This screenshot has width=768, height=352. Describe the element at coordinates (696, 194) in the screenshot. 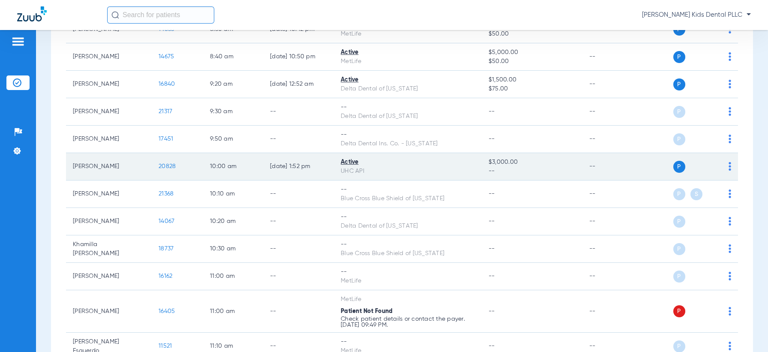

I see `span: S` at that location.